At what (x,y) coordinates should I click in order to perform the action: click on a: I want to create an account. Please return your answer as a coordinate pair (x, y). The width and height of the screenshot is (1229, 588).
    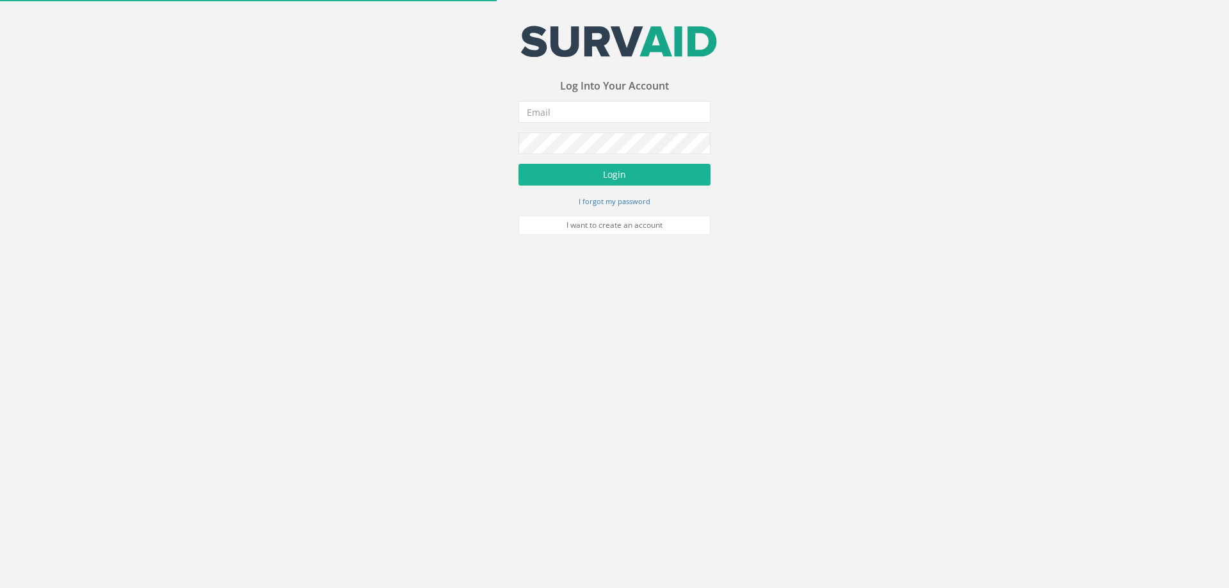
    Looking at the image, I should click on (614, 225).